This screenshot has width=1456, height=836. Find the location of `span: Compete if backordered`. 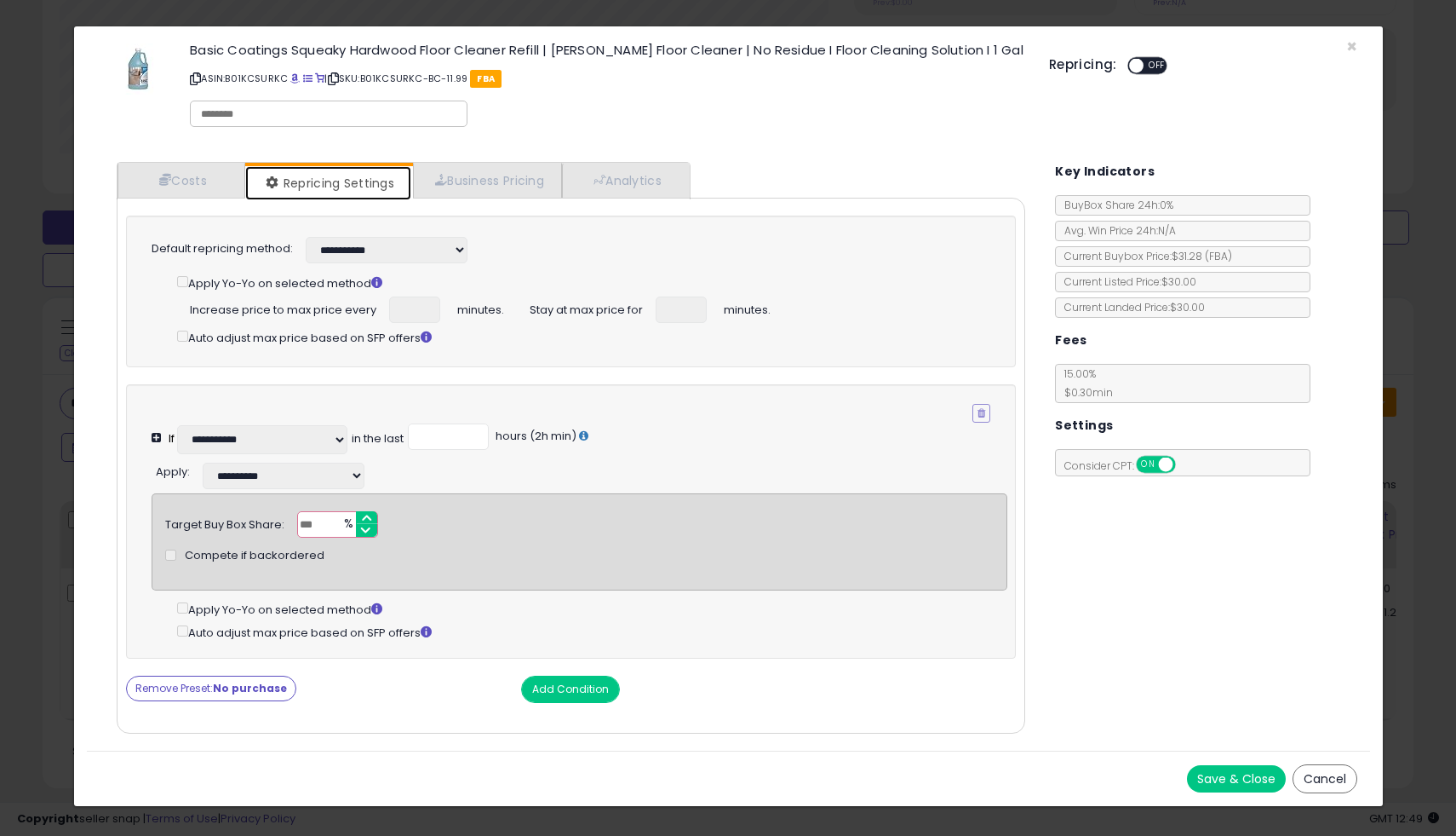

span: Compete if backordered is located at coordinates (255, 555).